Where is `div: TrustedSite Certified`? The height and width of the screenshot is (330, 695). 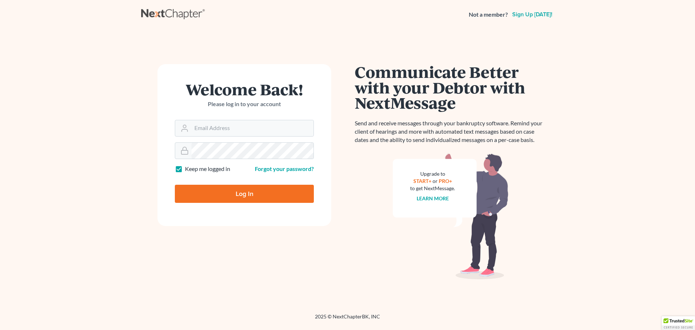 div: TrustedSite Certified is located at coordinates (679, 323).